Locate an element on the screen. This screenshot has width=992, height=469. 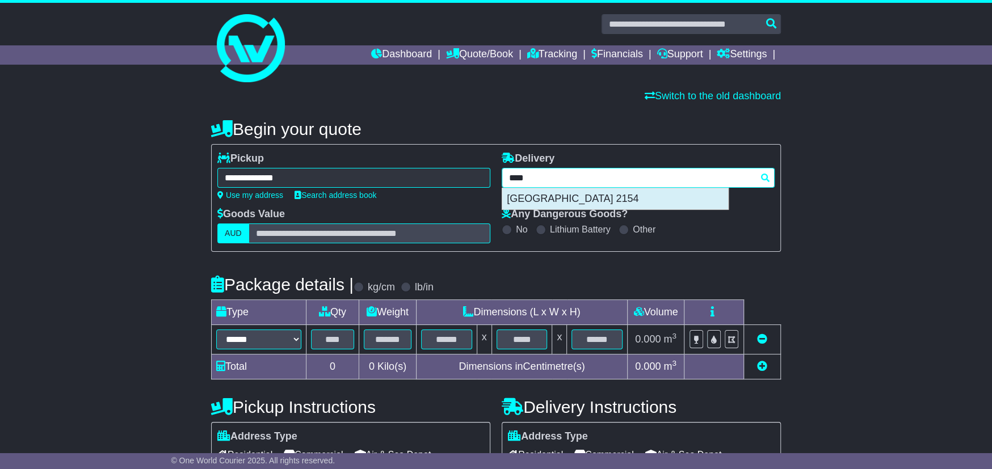
td: Kilo(s) is located at coordinates (388, 367).